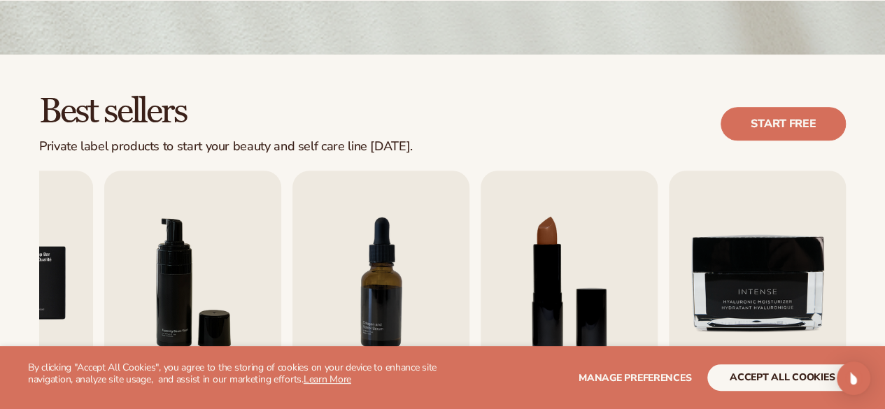 The width and height of the screenshot is (885, 409). What do you see at coordinates (853, 378) in the screenshot?
I see `div: Open Intercom Messenger` at bounding box center [853, 378].